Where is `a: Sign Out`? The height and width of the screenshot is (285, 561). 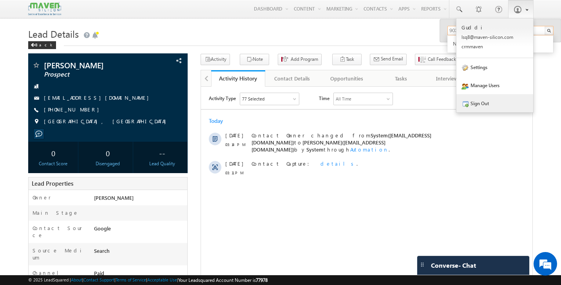 a: Sign Out is located at coordinates (495, 103).